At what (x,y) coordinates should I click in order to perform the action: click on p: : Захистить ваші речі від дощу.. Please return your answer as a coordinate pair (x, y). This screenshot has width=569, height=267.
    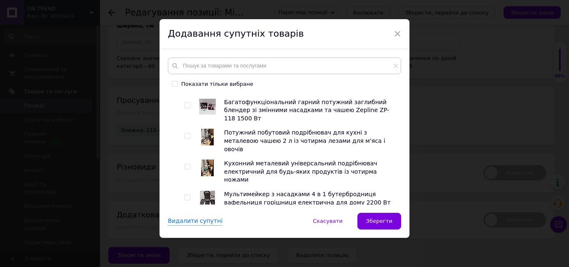
    Looking at the image, I should click on (74, 33).